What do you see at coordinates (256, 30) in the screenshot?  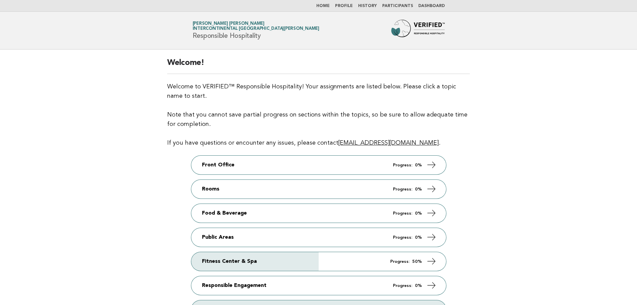 I see `h1: Responsible Hospitality` at bounding box center [256, 30].